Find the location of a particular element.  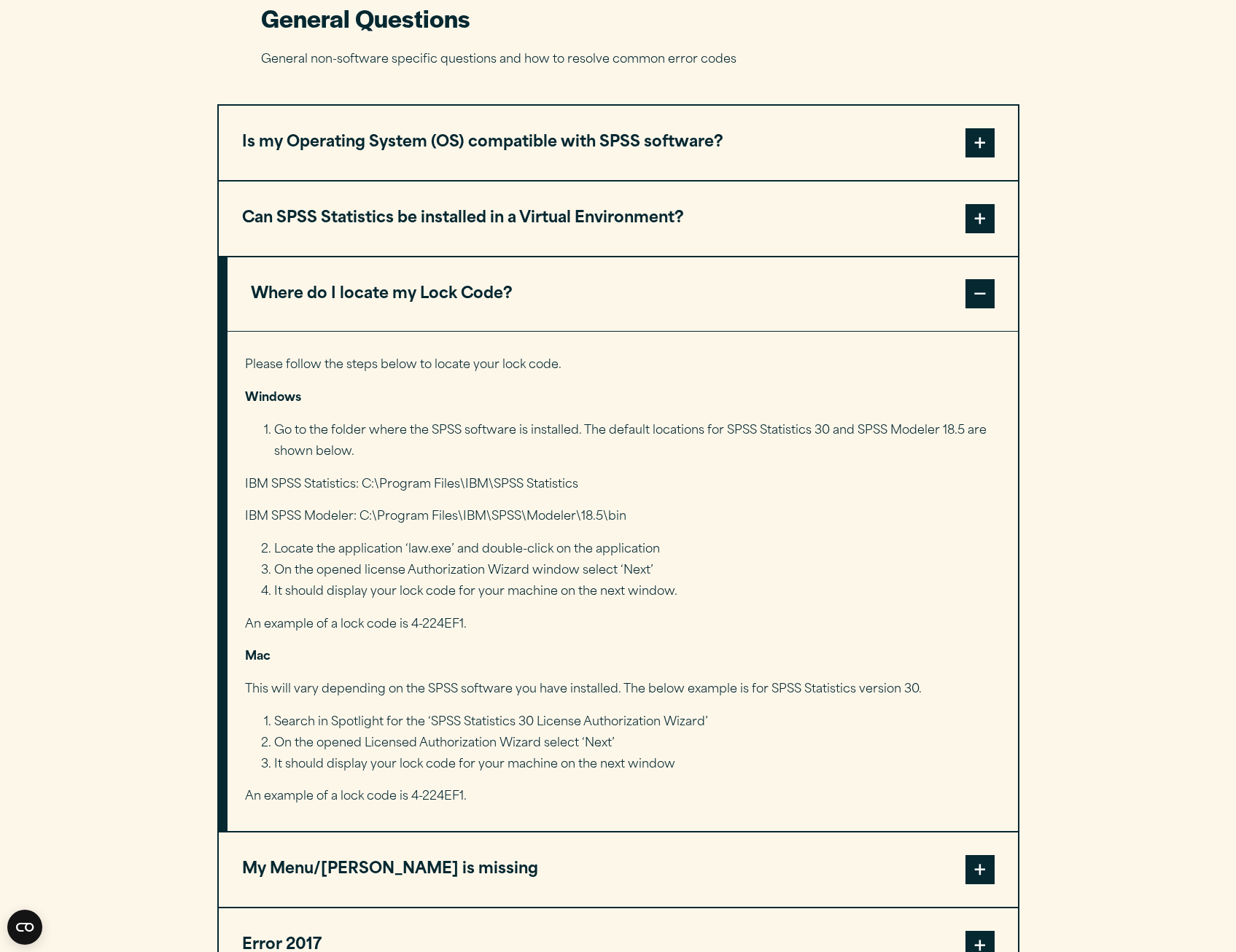

button: Open CMP widget is located at coordinates (25, 927).